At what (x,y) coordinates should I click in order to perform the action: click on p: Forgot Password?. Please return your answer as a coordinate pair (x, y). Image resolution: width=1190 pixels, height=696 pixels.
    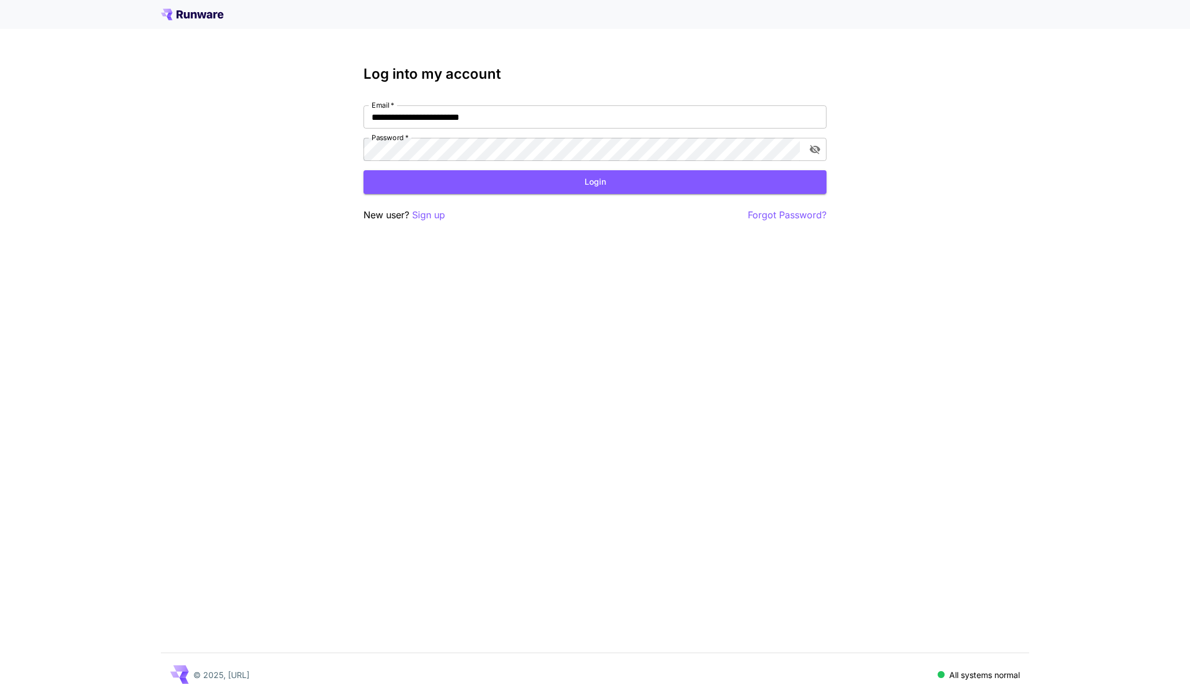
    Looking at the image, I should click on (787, 215).